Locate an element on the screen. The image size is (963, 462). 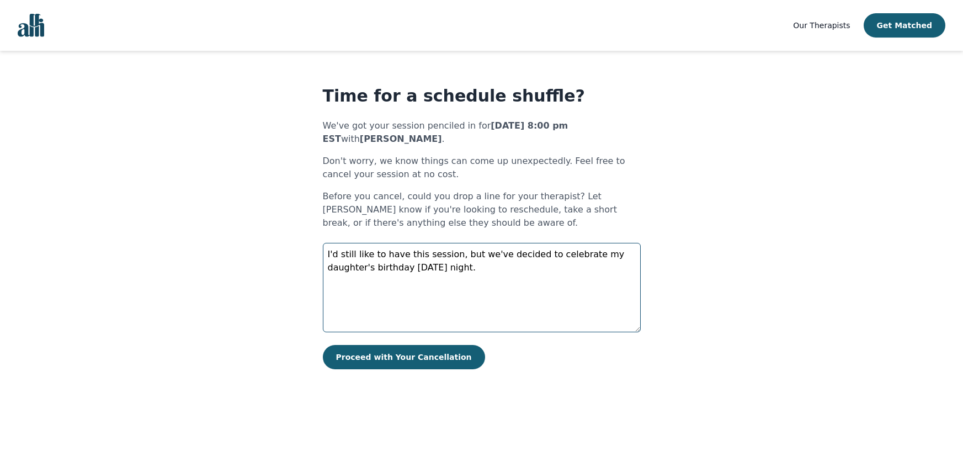
button: Proceed with Your Cancellation is located at coordinates (404, 357).